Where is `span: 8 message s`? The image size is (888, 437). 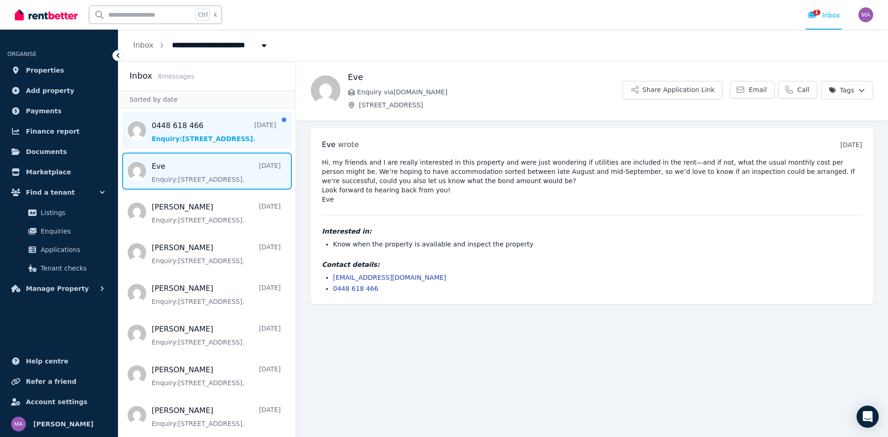
span: 8 message s is located at coordinates (176, 76).